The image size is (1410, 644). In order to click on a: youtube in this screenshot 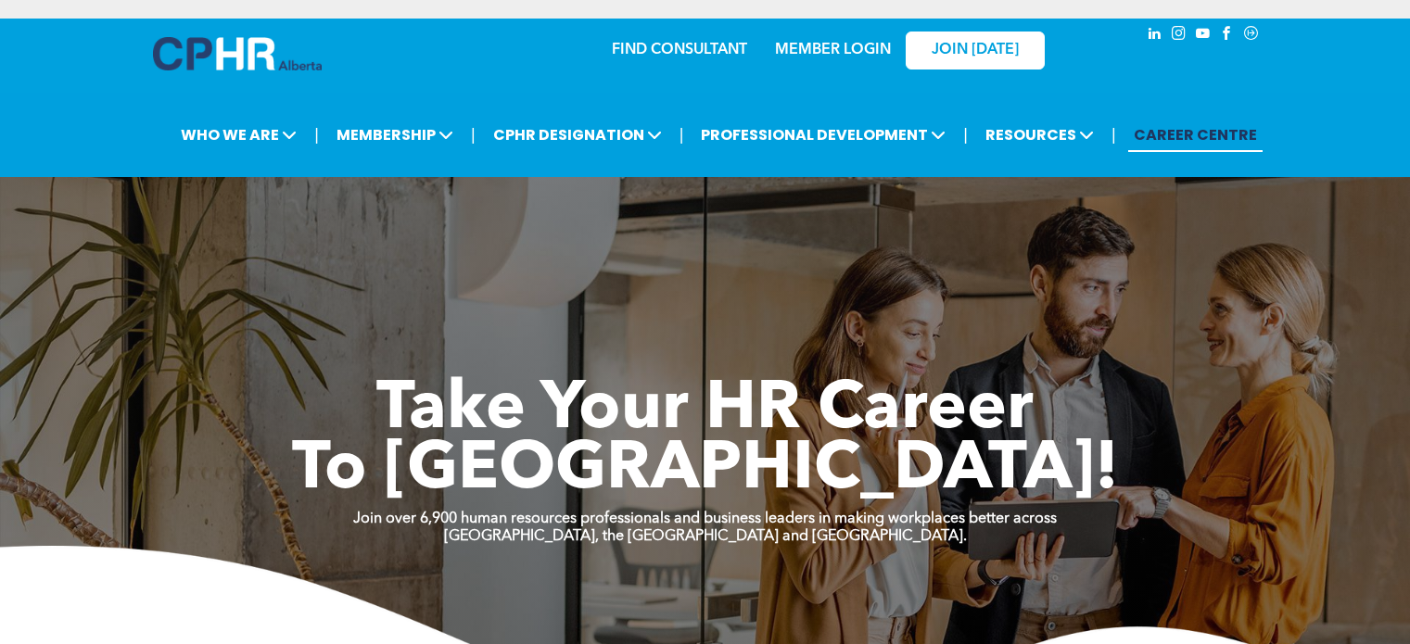, I will do `click(1203, 35)`.